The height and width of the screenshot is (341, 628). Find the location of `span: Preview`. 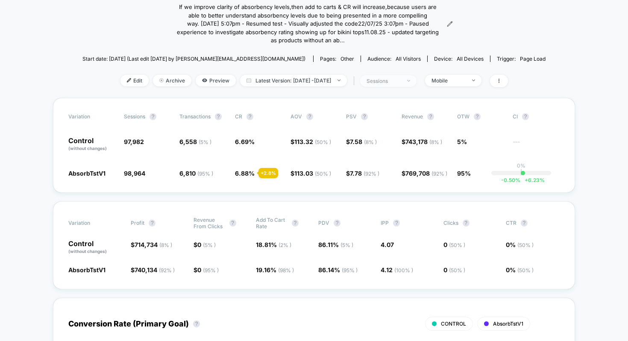

span: Preview is located at coordinates (216, 80).